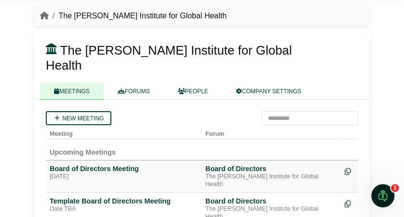 The image size is (404, 217). Describe the element at coordinates (123, 201) in the screenshot. I see `div: Template Board of Directors Meeting` at that location.